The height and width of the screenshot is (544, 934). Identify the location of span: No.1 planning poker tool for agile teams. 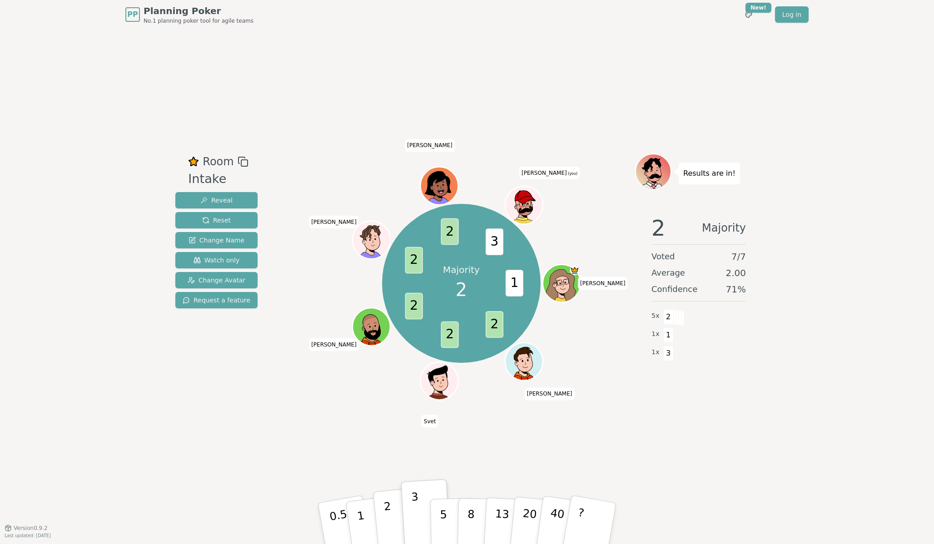
(198, 21).